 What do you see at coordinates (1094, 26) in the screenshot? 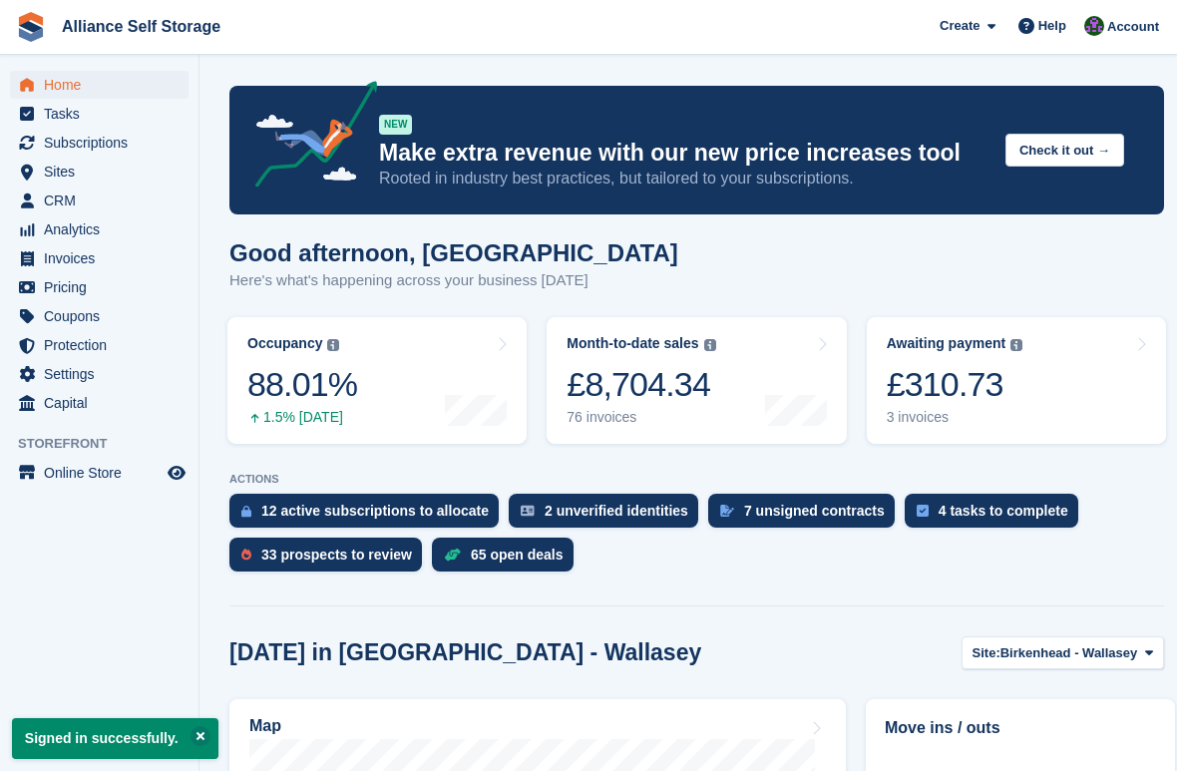
I see `img: Romilly Norton` at bounding box center [1094, 26].